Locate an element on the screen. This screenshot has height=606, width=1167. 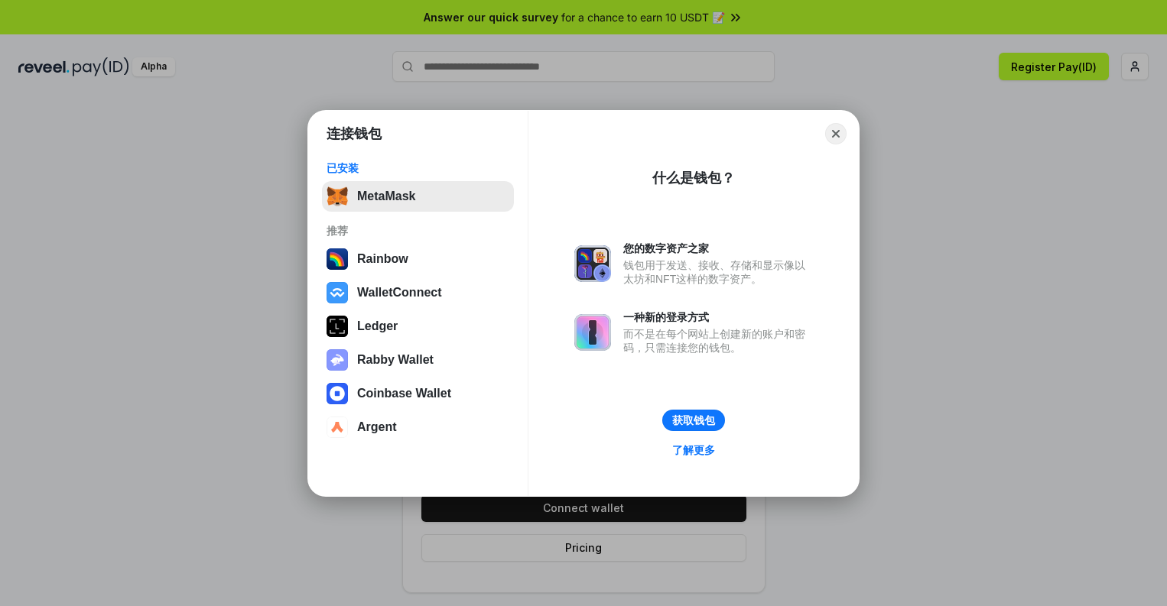
div: 推荐 is located at coordinates (417, 231).